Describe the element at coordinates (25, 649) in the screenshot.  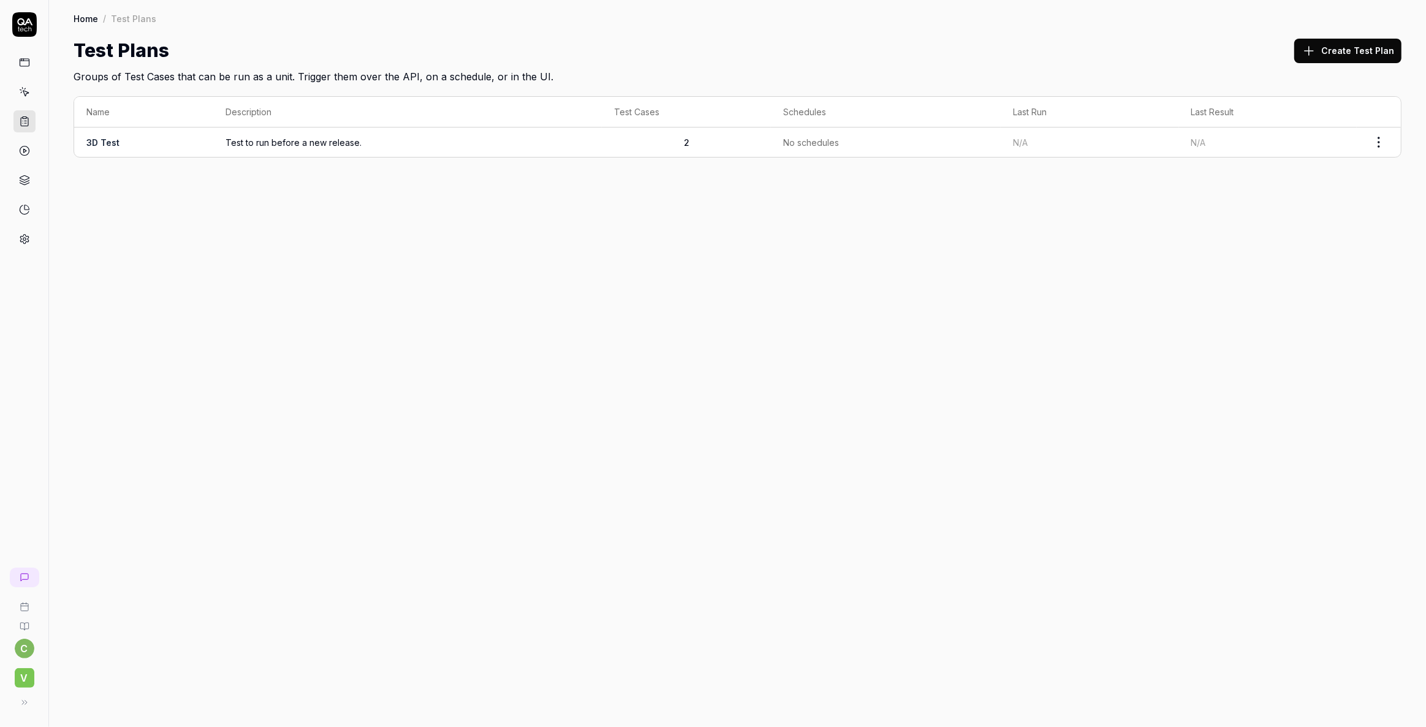
I see `button: c` at that location.